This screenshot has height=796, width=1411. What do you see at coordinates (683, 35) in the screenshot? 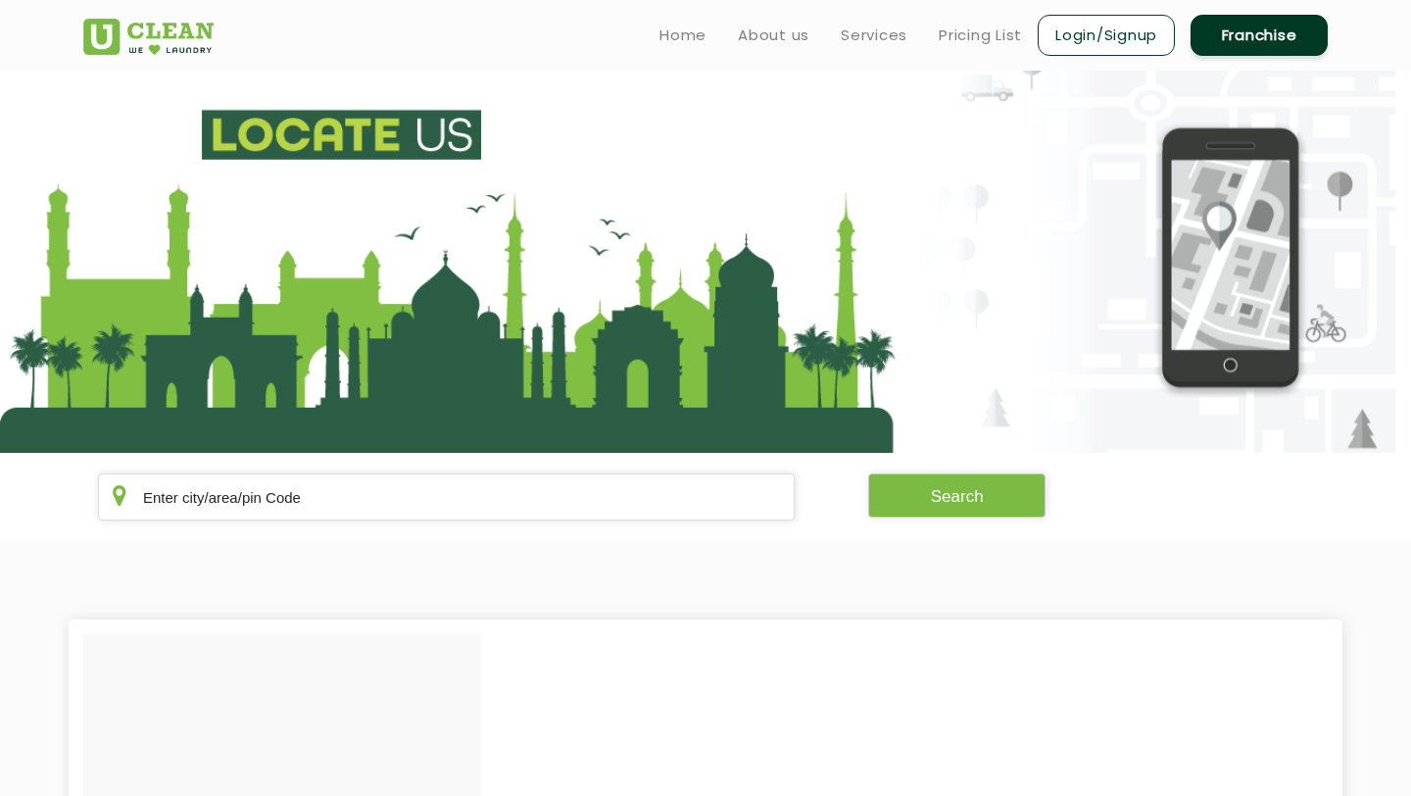
I see `a: Home` at bounding box center [683, 35].